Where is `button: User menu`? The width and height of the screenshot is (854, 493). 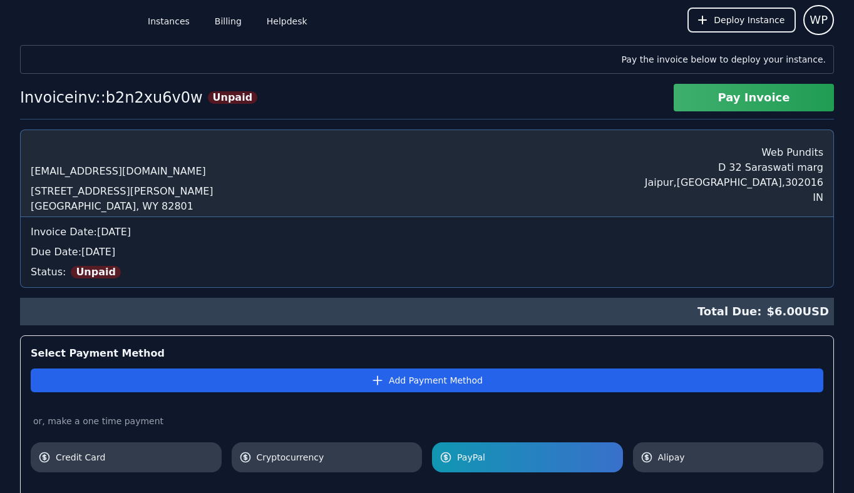
button: User menu is located at coordinates (818, 20).